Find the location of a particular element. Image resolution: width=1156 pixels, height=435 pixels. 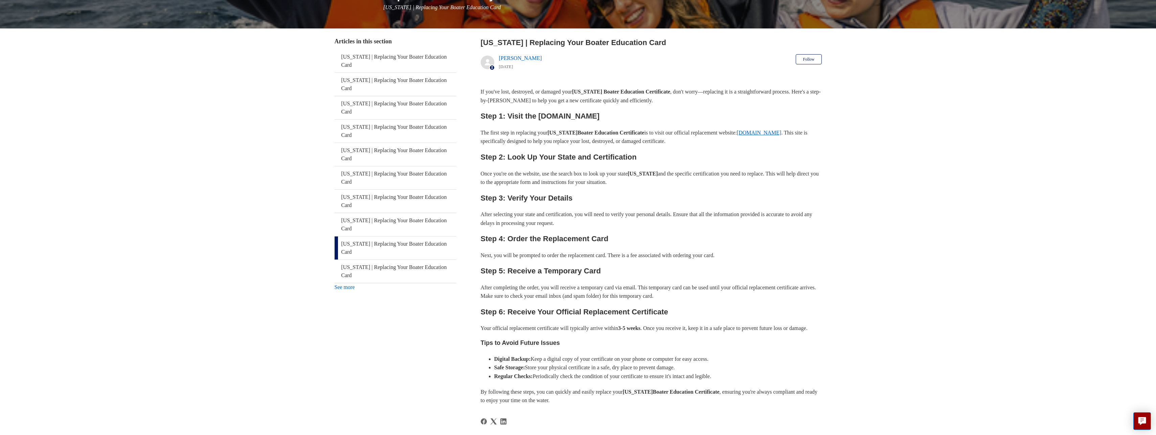

h2: Step 3: Verify Your Details is located at coordinates (651, 198).